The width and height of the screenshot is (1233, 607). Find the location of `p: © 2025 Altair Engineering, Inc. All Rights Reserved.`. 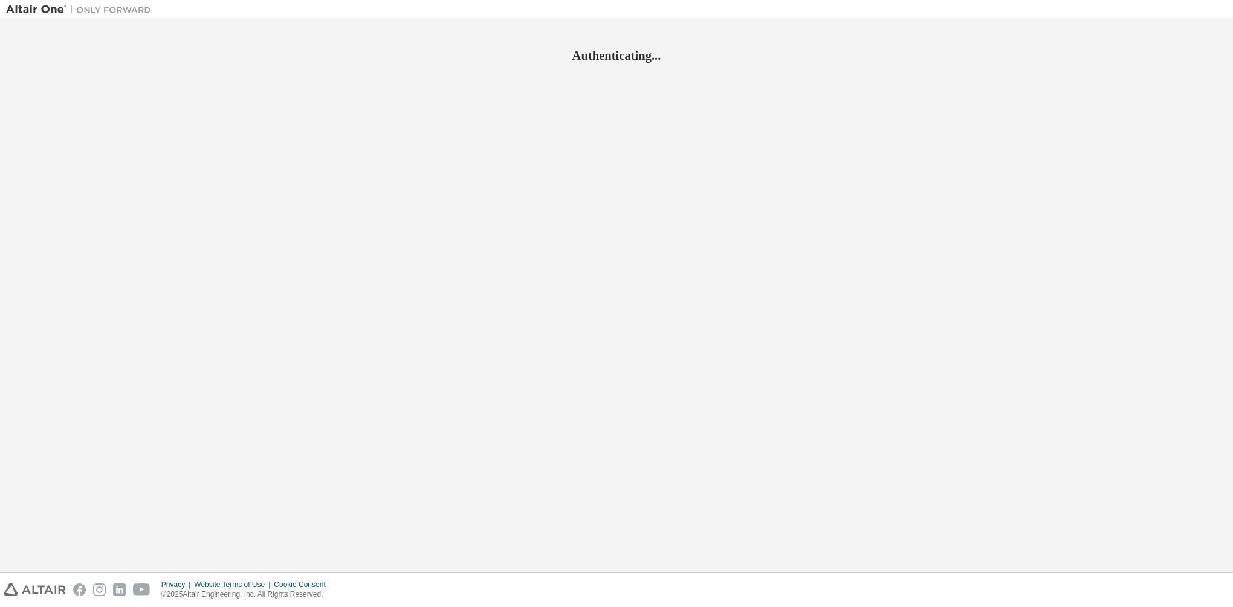

p: © 2025 Altair Engineering, Inc. All Rights Reserved. is located at coordinates (247, 594).